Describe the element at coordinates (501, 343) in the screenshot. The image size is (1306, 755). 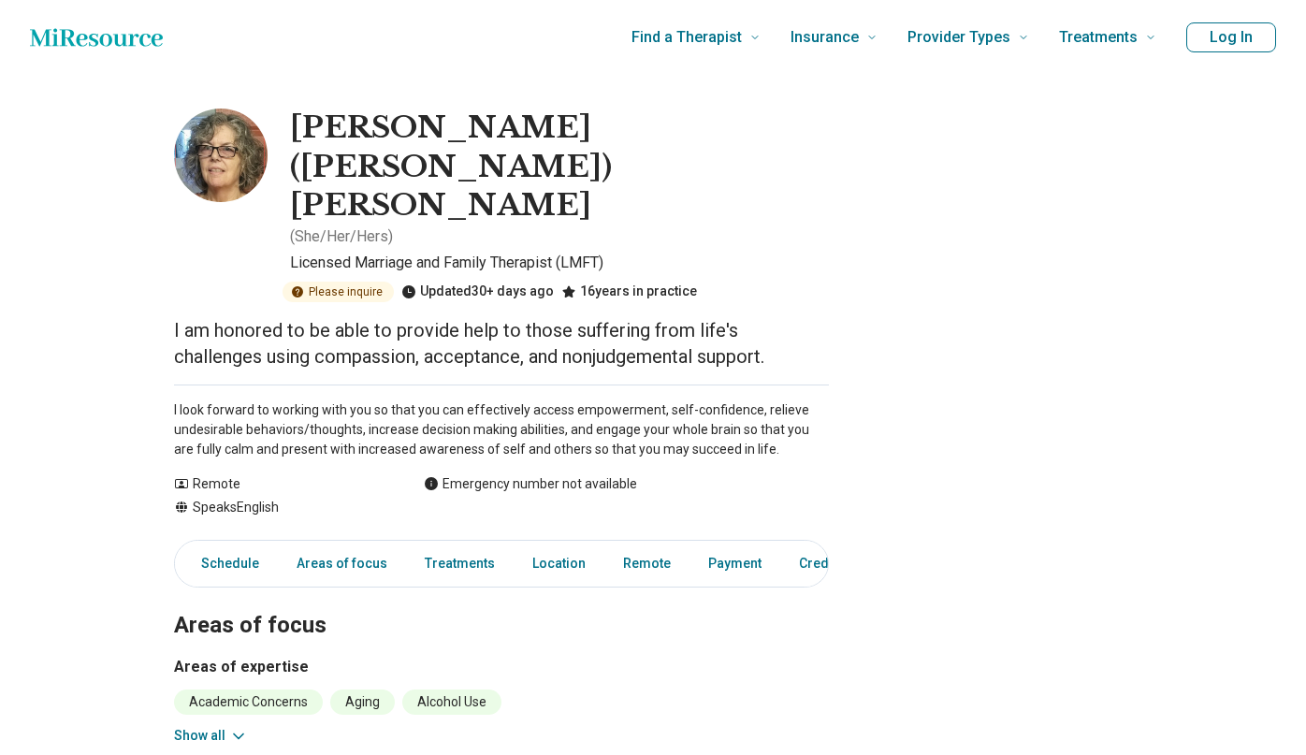
I see `p: I am honored to be able to provide help to those suffering from life's challenges using compassio...` at that location.